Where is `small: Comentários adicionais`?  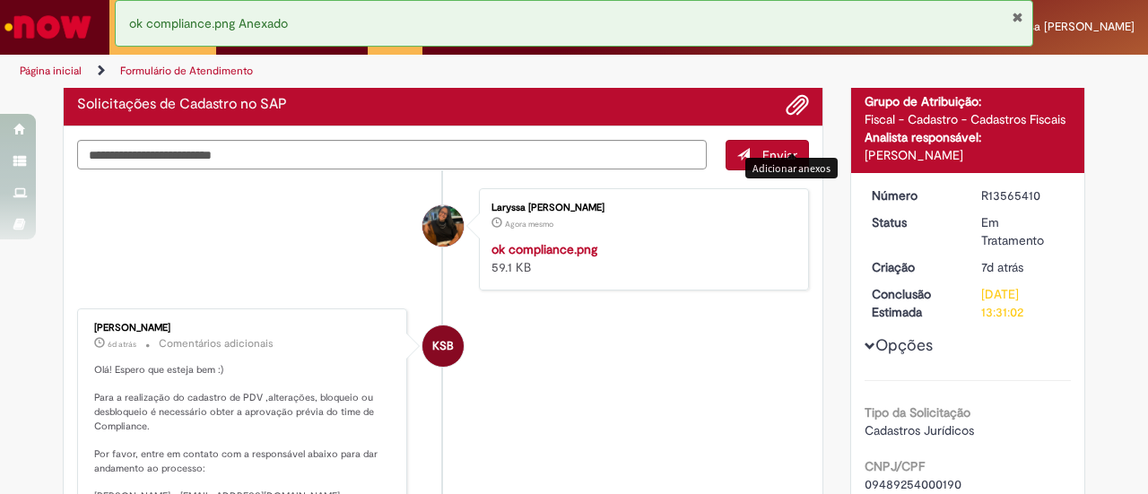 small: Comentários adicionais is located at coordinates (216, 344).